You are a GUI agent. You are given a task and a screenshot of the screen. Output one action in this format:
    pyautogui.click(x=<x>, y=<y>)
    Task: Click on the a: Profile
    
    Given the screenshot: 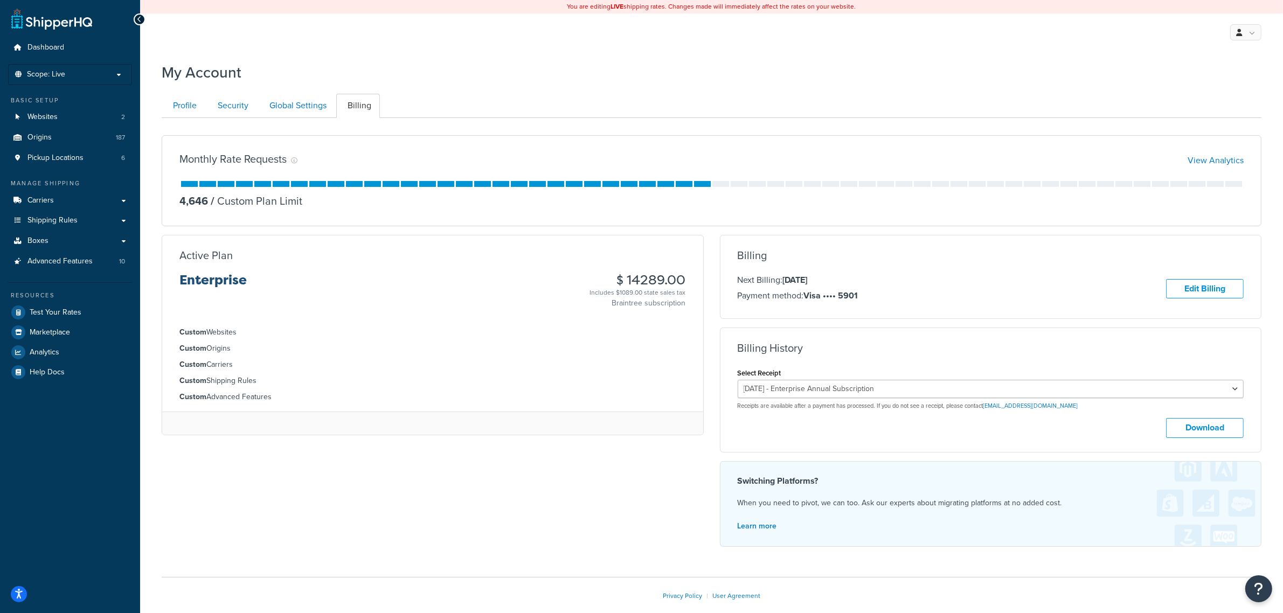 What is the action you would take?
    pyautogui.click(x=183, y=106)
    